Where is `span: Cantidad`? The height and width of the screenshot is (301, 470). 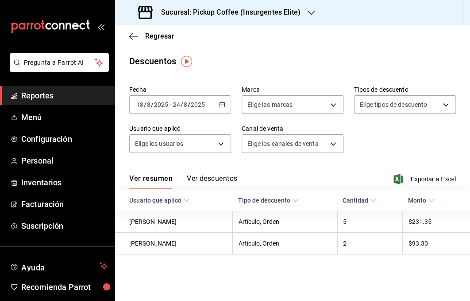
span: Cantidad is located at coordinates (360, 200).